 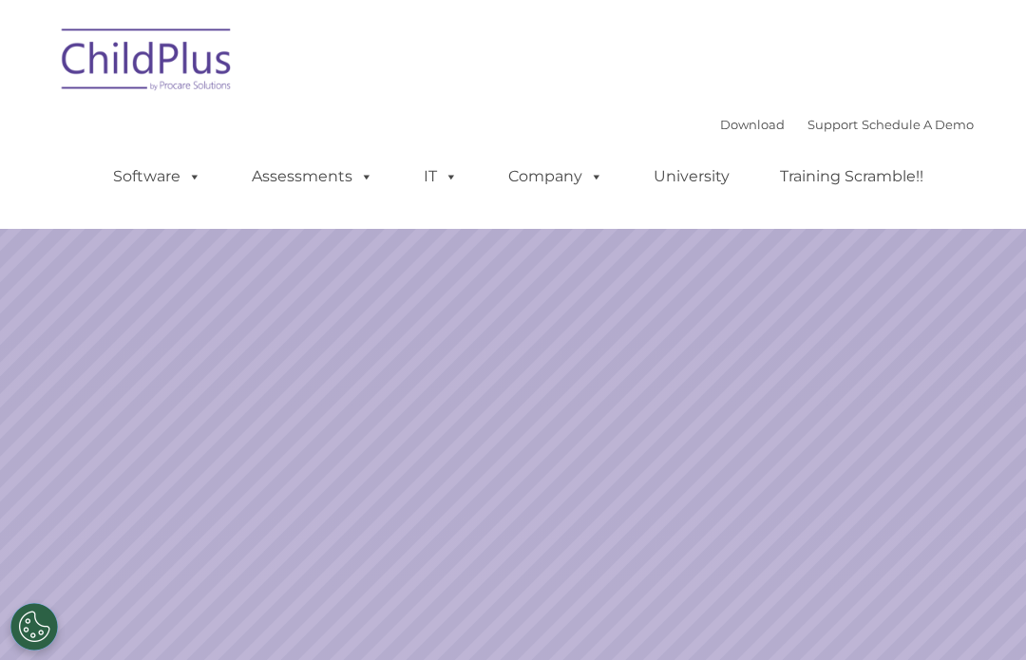 I want to click on a: IT, so click(x=441, y=177).